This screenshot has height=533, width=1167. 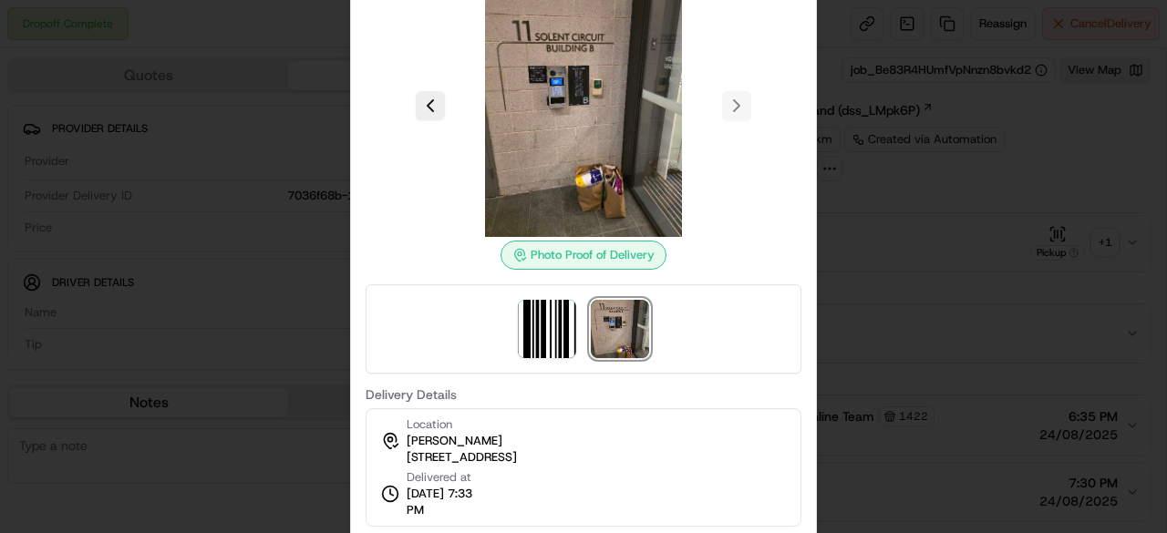 What do you see at coordinates (547, 329) in the screenshot?
I see `button: barcode_scan_on_pickup image` at bounding box center [547, 329].